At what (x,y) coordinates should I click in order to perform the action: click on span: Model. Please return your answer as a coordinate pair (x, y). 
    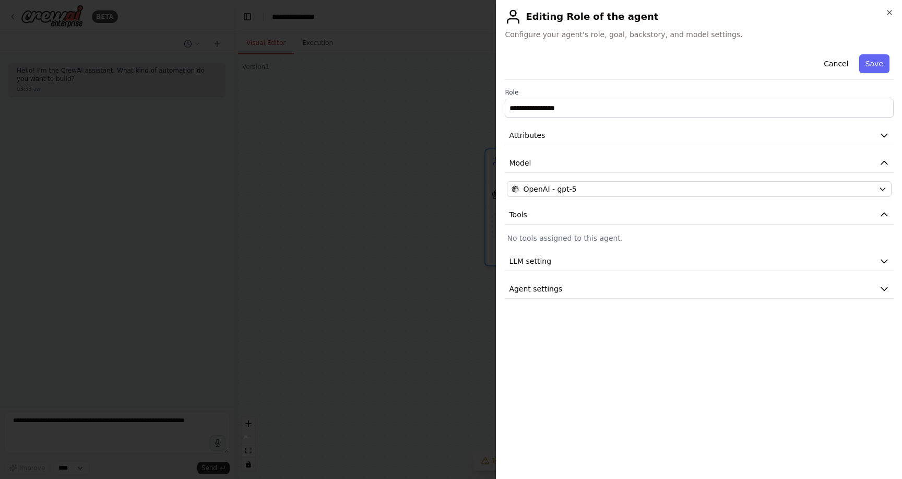
    Looking at the image, I should click on (520, 163).